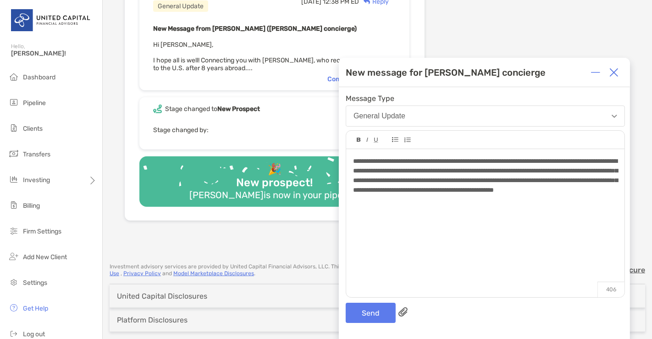  What do you see at coordinates (615, 116) in the screenshot?
I see `img: Open dropdown arrow` at bounding box center [615, 116].